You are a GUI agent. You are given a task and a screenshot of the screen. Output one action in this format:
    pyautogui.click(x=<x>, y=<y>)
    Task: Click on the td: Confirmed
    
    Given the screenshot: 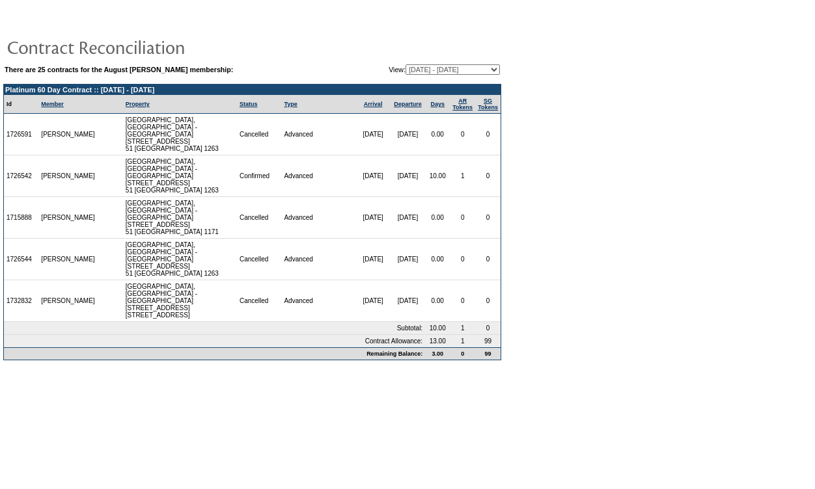 What is the action you would take?
    pyautogui.click(x=259, y=176)
    